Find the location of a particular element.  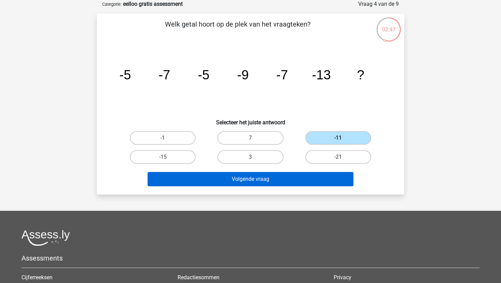

p: Welk getal hoort op de plek van het vraagteken? is located at coordinates (238, 29).